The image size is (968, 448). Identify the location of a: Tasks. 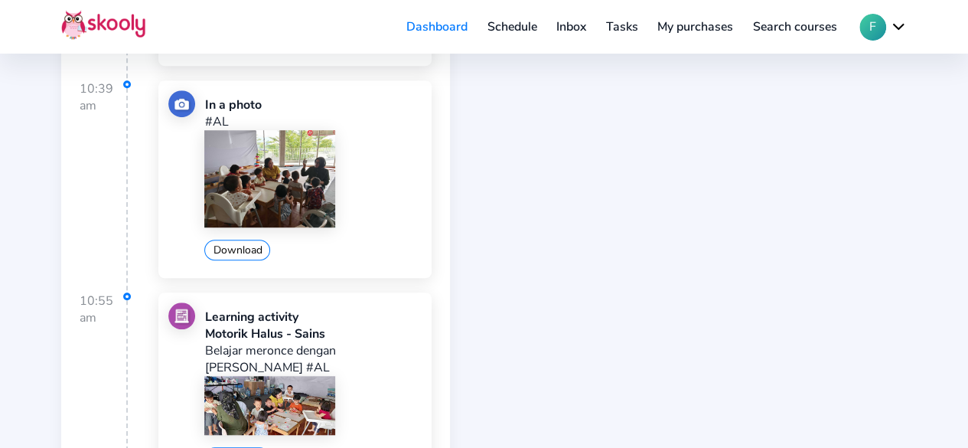
(622, 27).